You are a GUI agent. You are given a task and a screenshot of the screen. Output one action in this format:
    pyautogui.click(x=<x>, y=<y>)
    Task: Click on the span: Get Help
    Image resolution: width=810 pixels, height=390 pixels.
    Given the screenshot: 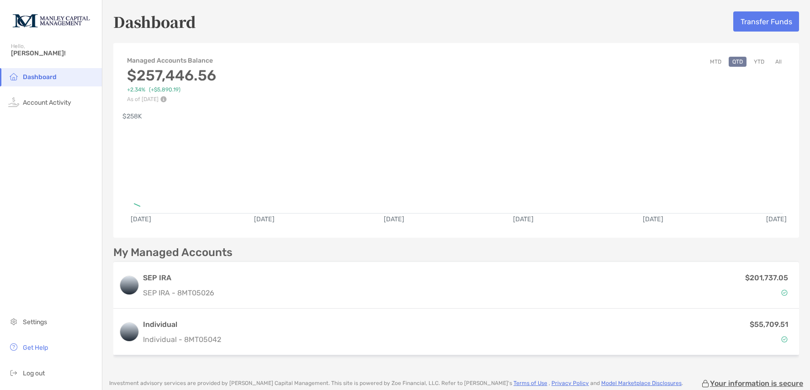 What is the action you would take?
    pyautogui.click(x=35, y=347)
    